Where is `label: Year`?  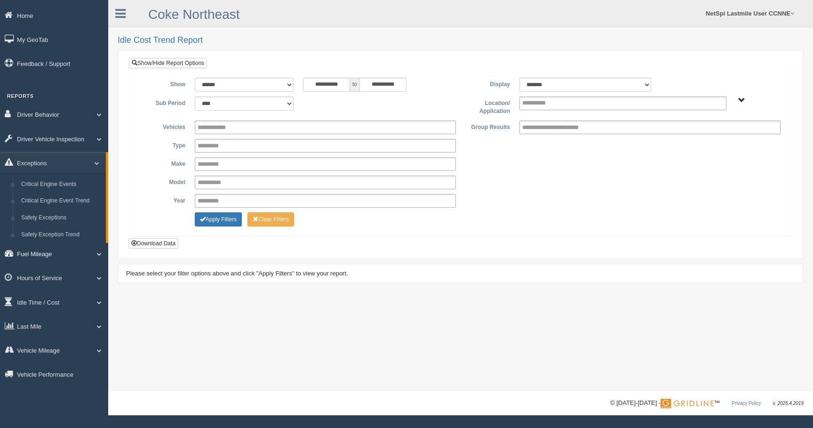 label: Year is located at coordinates (163, 199).